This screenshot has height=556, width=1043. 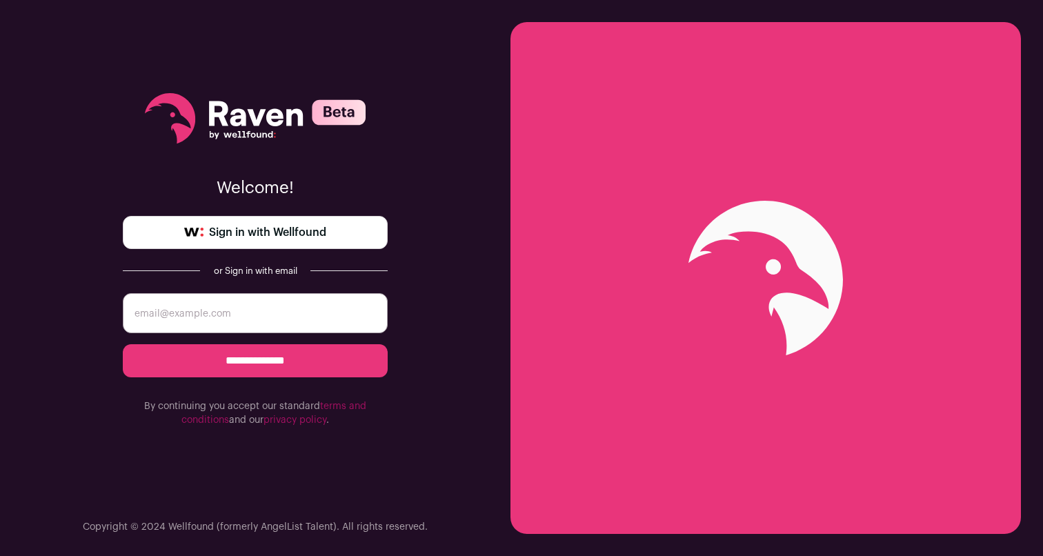 What do you see at coordinates (255, 188) in the screenshot?
I see `p: Welcome!` at bounding box center [255, 188].